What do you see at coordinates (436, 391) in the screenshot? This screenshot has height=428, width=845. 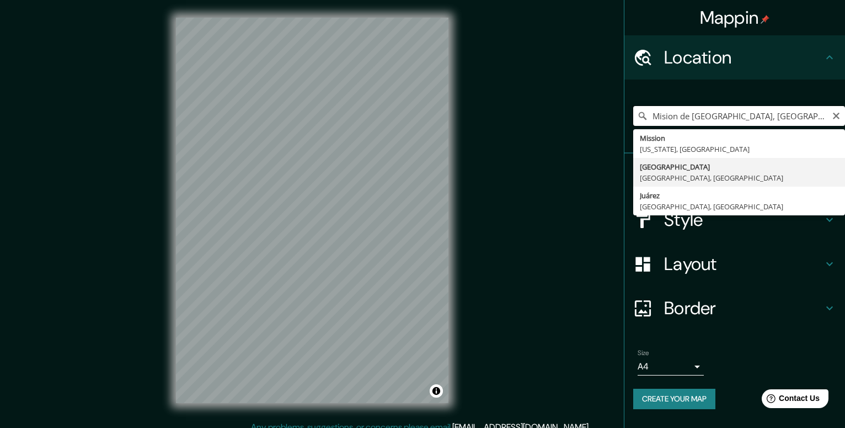 I see `button: Toggle attribution` at bounding box center [436, 391].